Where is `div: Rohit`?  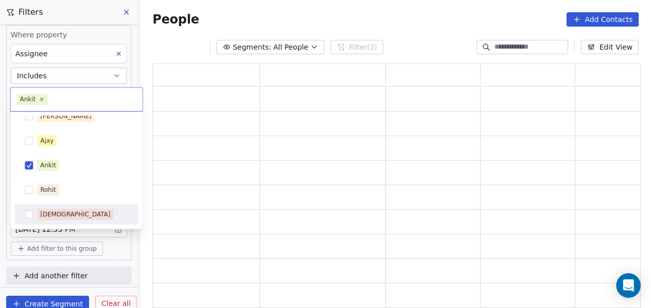 div: Rohit is located at coordinates (48, 190).